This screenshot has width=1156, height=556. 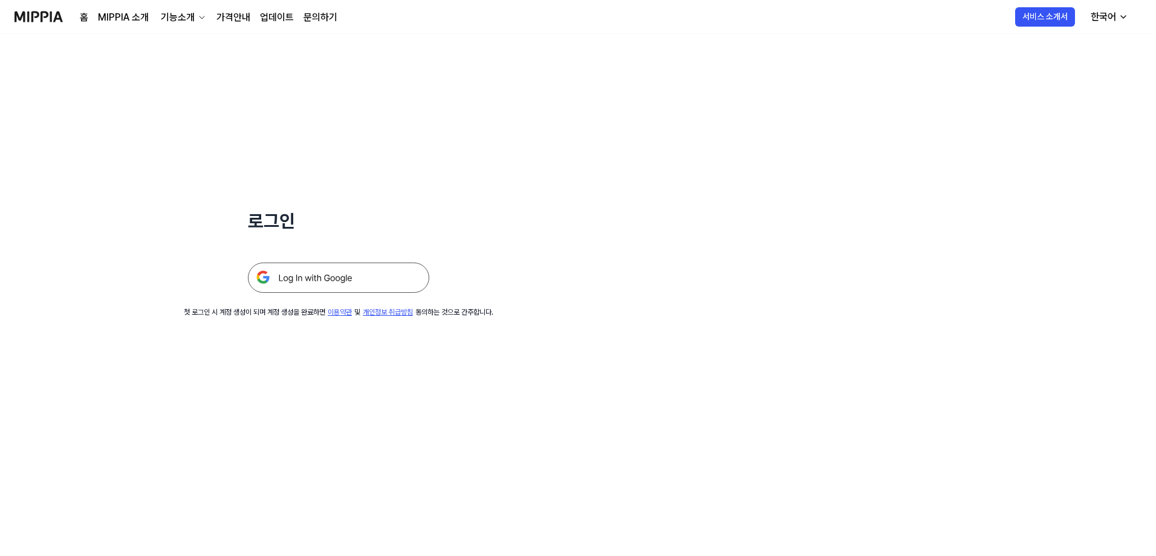 What do you see at coordinates (339, 278) in the screenshot?
I see `img: 구글 로그인 버튼` at bounding box center [339, 278].